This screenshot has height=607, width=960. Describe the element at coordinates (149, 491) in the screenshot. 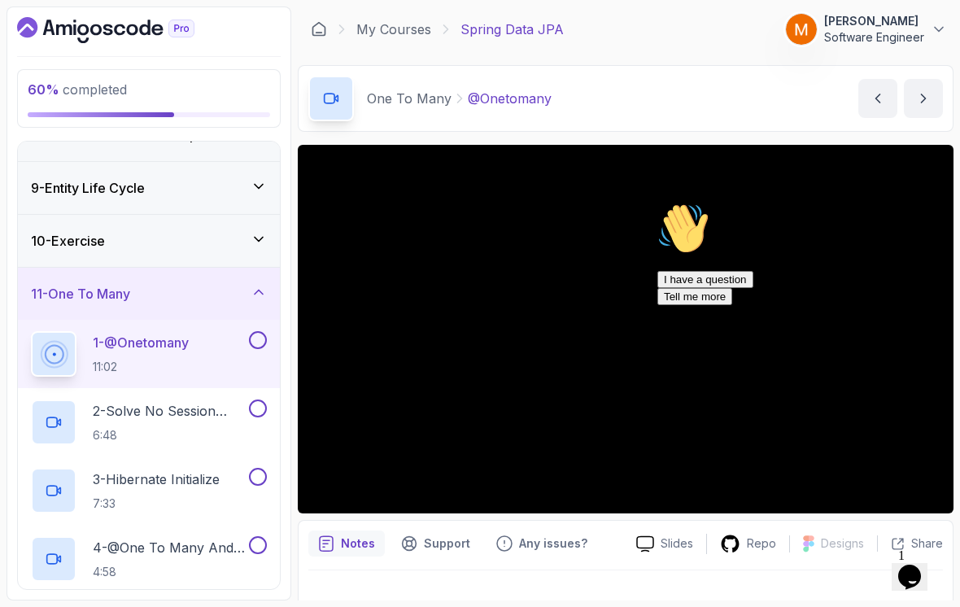

I see `button: 3-Hibernate Initialize7:33` at that location.